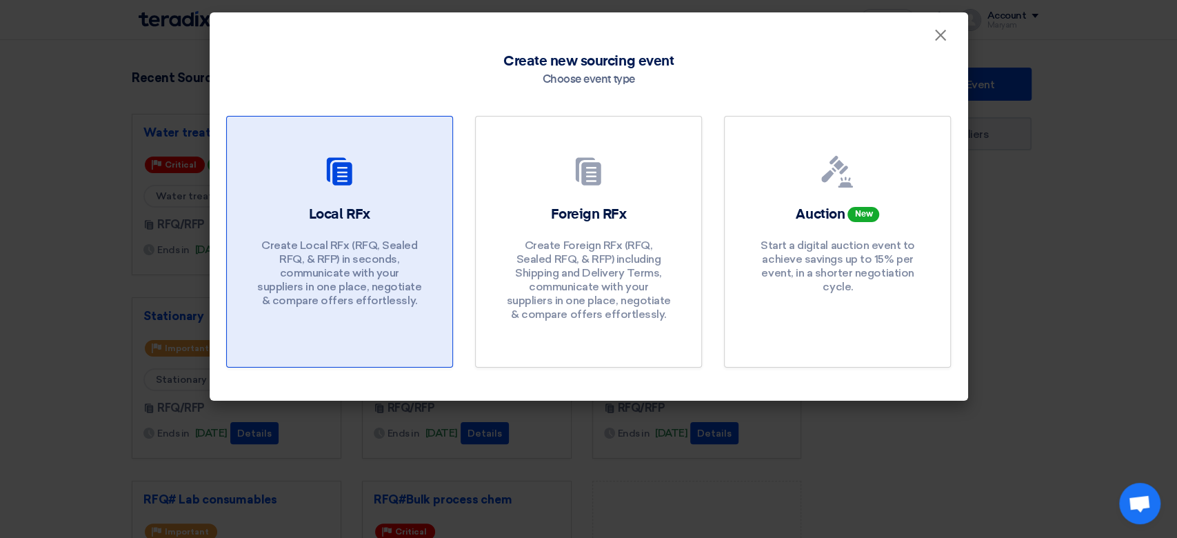 The height and width of the screenshot is (538, 1177). I want to click on p: Create Foreign RFx (RFQ, Sealed RFQ, & RFP) including Shipping and Delivery Terms, communicate wi..., so click(588, 280).